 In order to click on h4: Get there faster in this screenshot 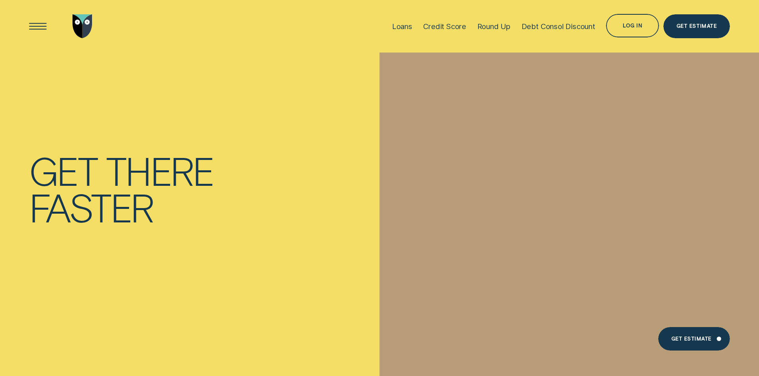, I will do `click(143, 189)`.